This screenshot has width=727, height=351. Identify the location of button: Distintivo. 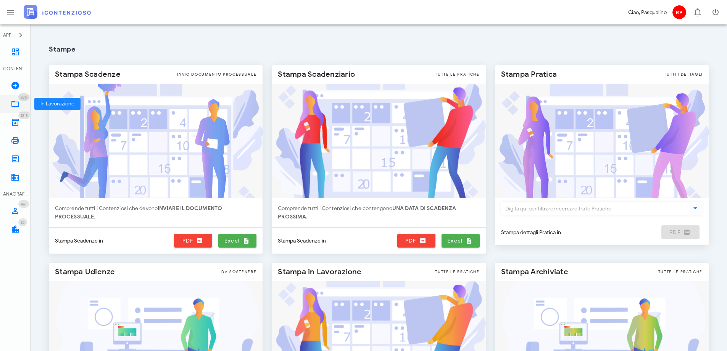
(697, 12).